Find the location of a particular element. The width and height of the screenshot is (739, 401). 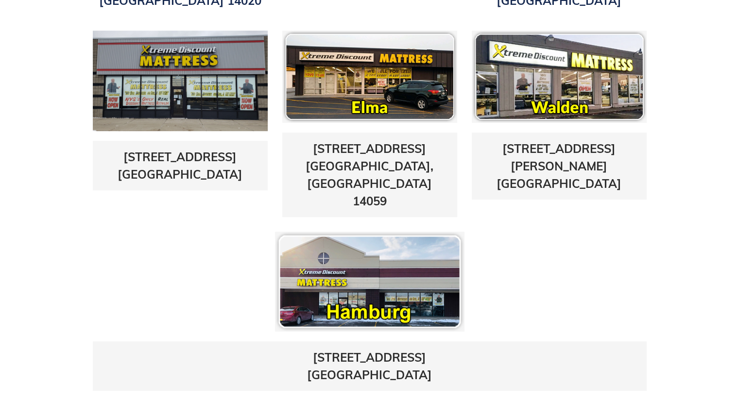

img: pf-8166afa1--elmaicon.png is located at coordinates (370, 77).